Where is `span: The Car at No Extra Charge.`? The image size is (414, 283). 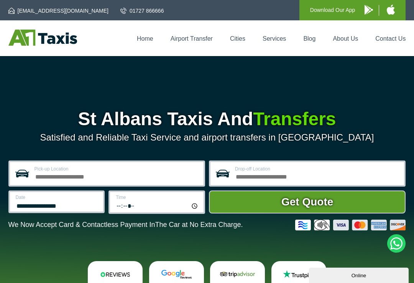 span: The Car at No Extra Charge. is located at coordinates (199, 224).